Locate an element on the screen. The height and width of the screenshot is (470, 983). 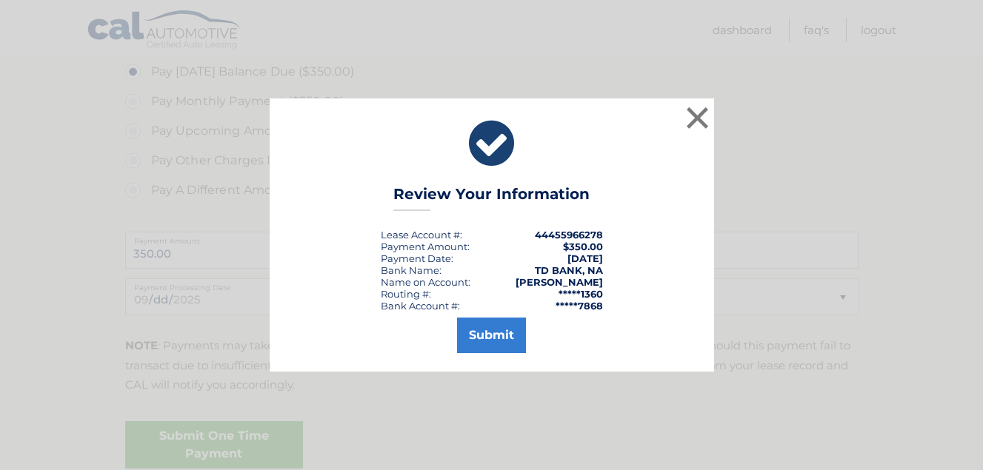
div: Bank Account #: is located at coordinates (420, 306).